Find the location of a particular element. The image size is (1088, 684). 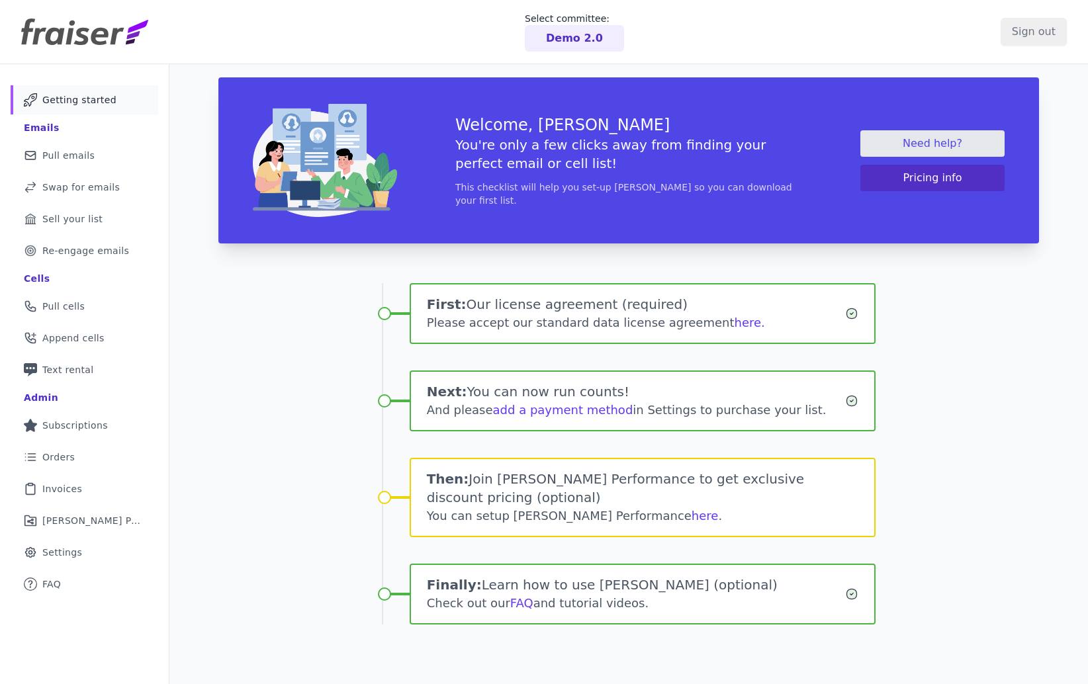

div: Emails is located at coordinates (42, 128).